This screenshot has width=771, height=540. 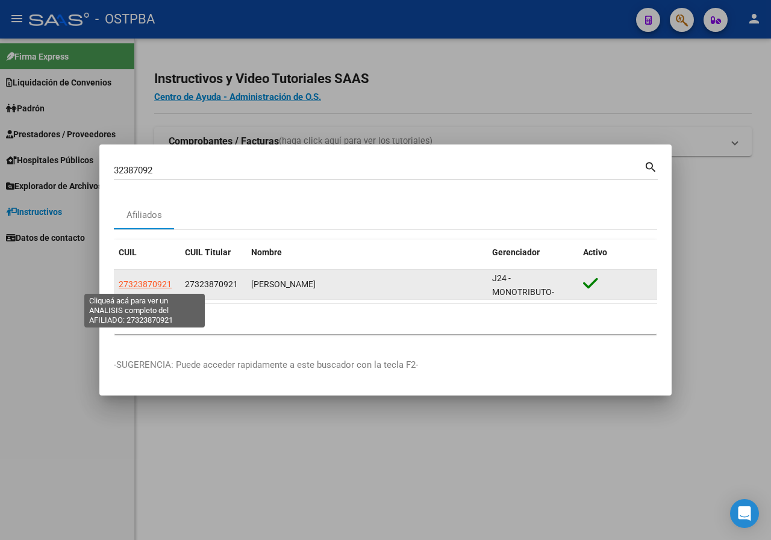 What do you see at coordinates (617, 252) in the screenshot?
I see `datatable-header-cell: Activo` at bounding box center [617, 252].